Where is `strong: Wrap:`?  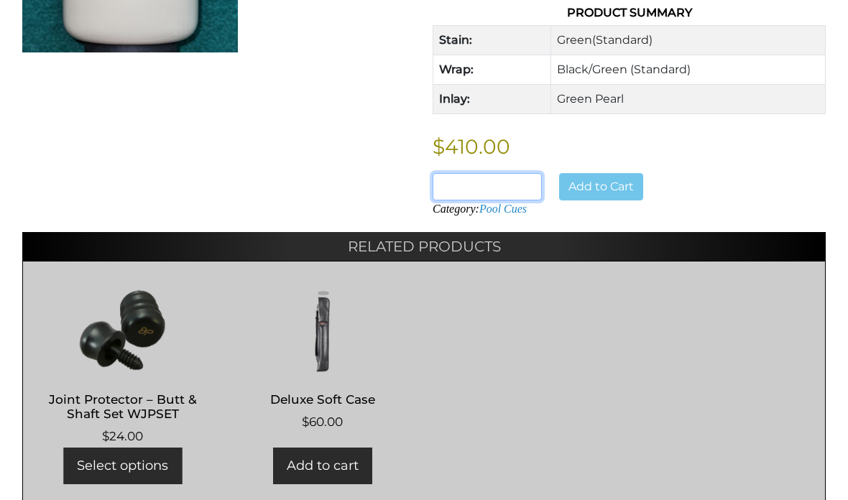 strong: Wrap: is located at coordinates (456, 69).